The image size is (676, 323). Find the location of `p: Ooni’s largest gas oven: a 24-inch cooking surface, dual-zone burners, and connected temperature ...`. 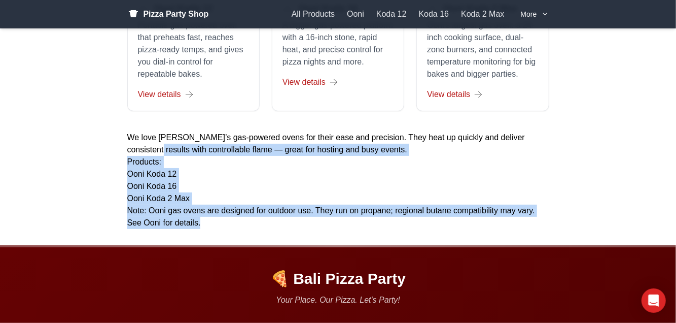

p: Ooni’s largest gas oven: a 24-inch cooking surface, dual-zone burners, and connected temperature ... is located at coordinates (483, 50).